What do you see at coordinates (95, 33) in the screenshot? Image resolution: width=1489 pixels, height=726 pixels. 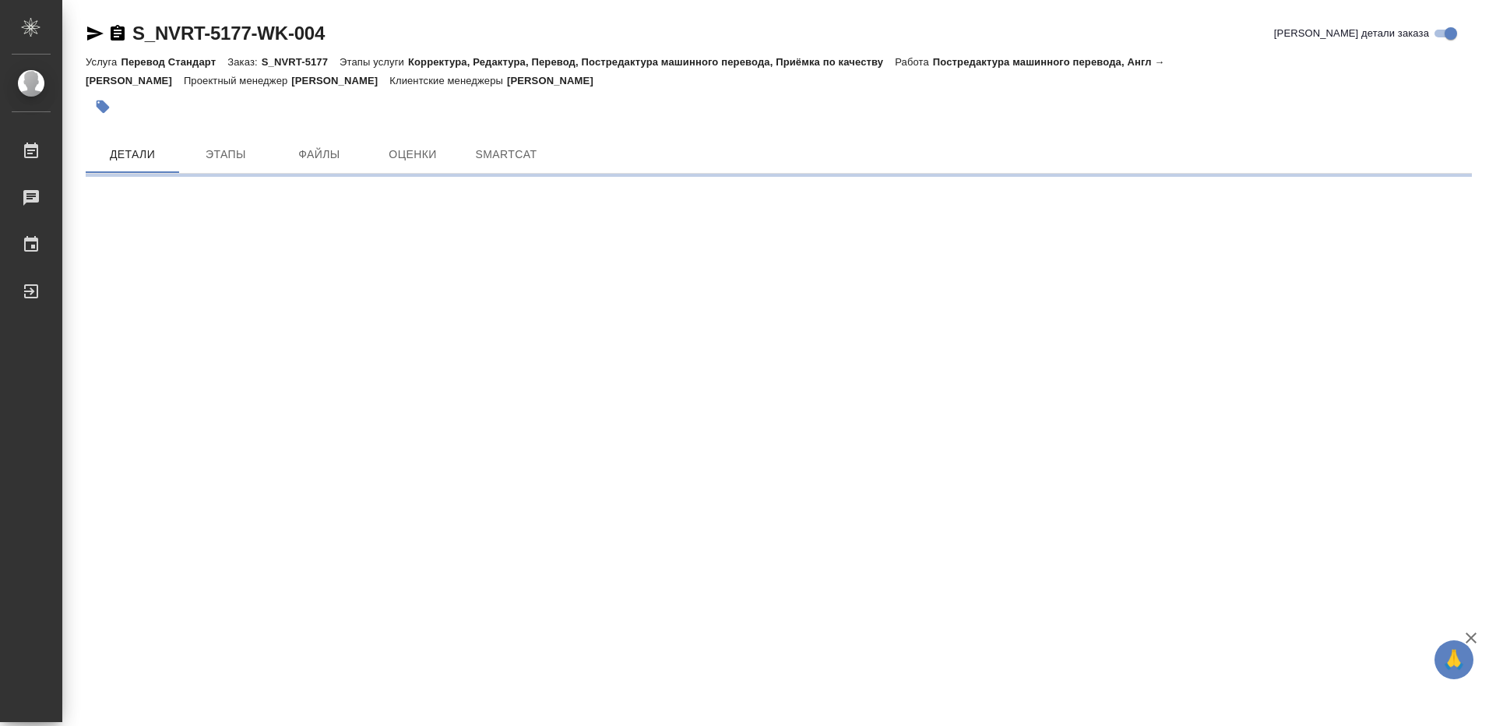 I see `button: Скопировать ссылку для ЯМессенджера` at bounding box center [95, 33].